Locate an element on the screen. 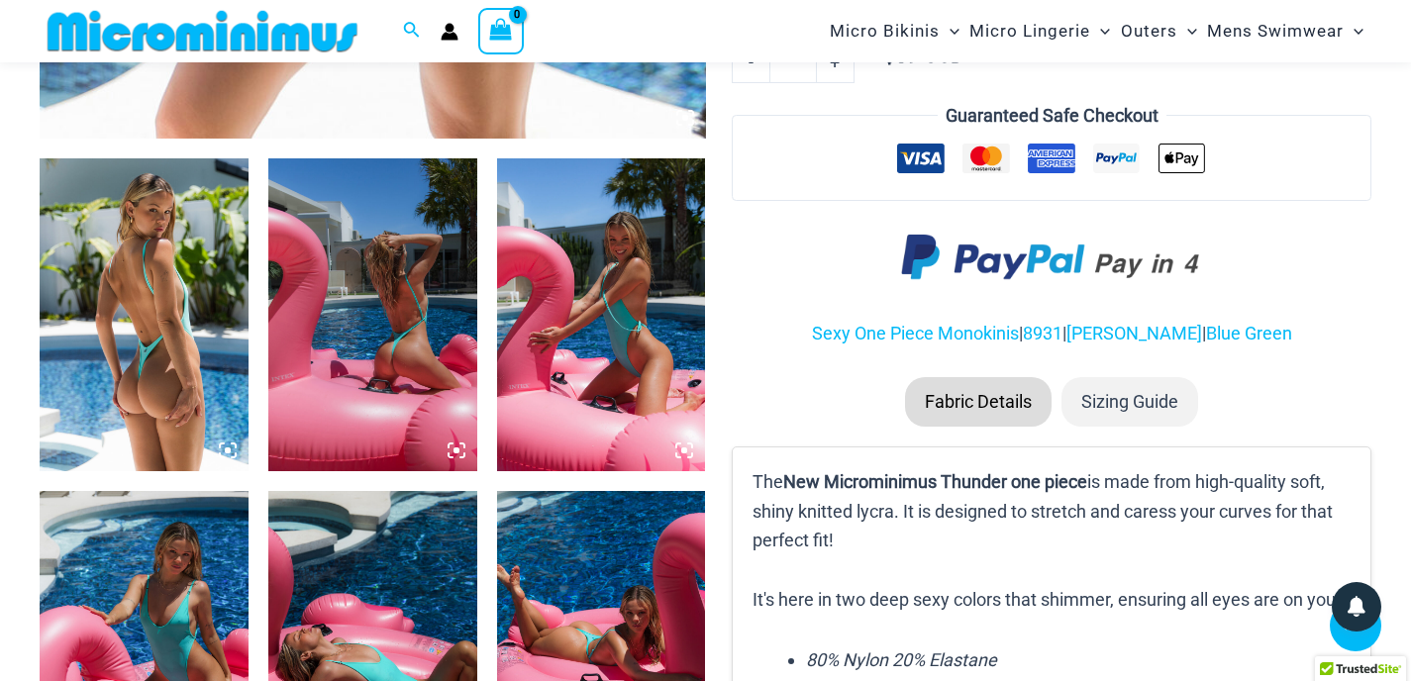 This screenshot has width=1411, height=681. a: Sexy One Piece Monokinis is located at coordinates (915, 333).